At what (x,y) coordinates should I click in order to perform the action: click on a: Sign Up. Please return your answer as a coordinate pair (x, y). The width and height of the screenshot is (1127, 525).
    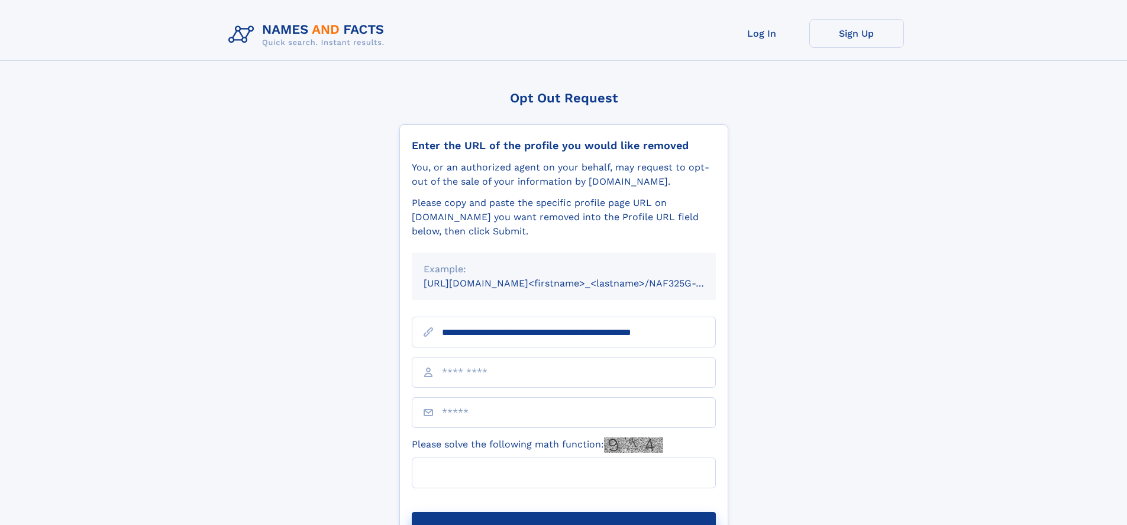
    Looking at the image, I should click on (856, 33).